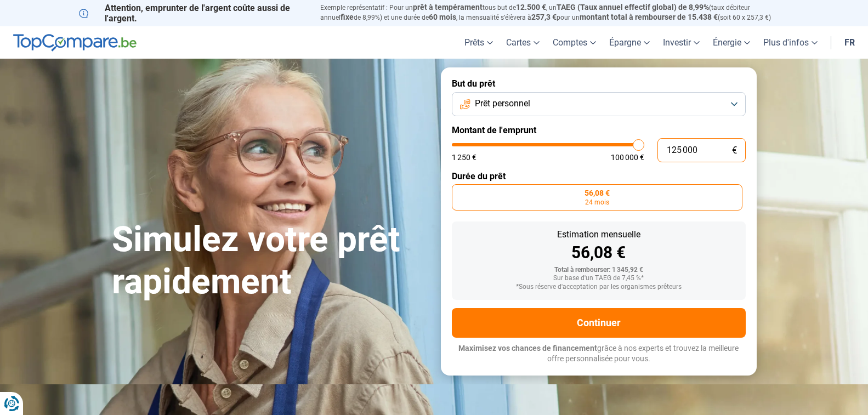  What do you see at coordinates (597, 202) in the screenshot?
I see `span: 24 mois` at bounding box center [597, 202].